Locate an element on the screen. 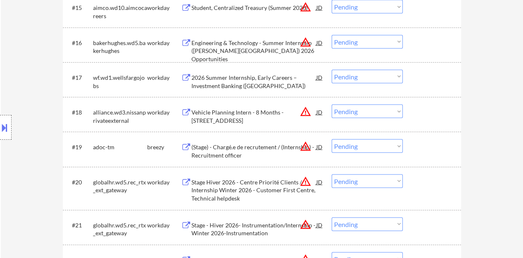  div: Student, Centralized Treasury (Summer 2026) is located at coordinates (254, 8).